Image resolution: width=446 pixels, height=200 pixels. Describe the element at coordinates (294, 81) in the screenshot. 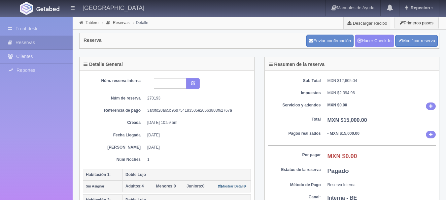

I see `dt: Sub Total` at that location.